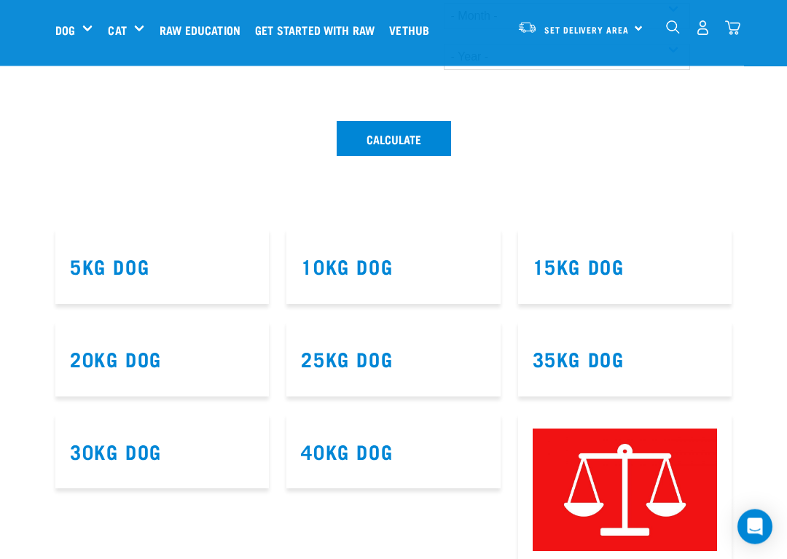  What do you see at coordinates (203, 30) in the screenshot?
I see `a: Raw Education` at bounding box center [203, 30].